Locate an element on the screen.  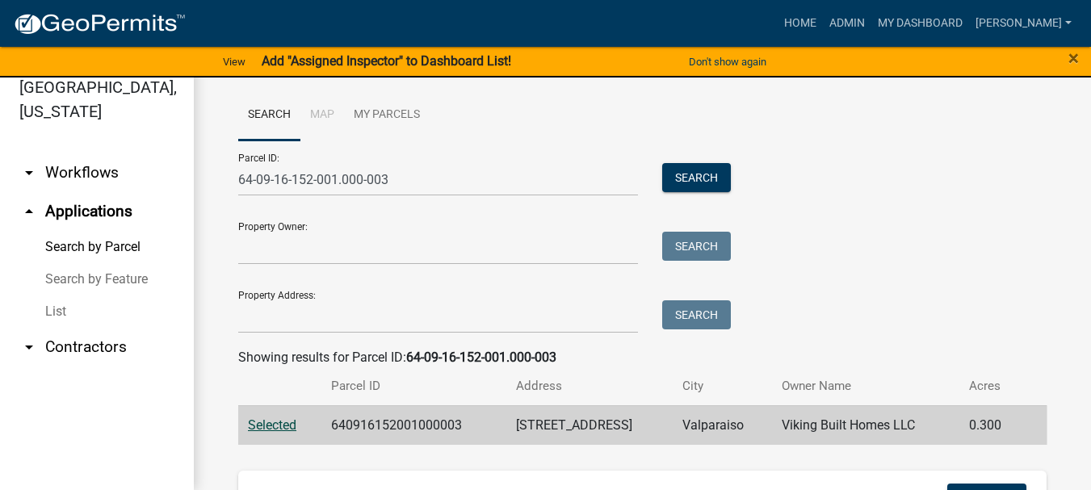
th: Owner Name is located at coordinates (865, 386).